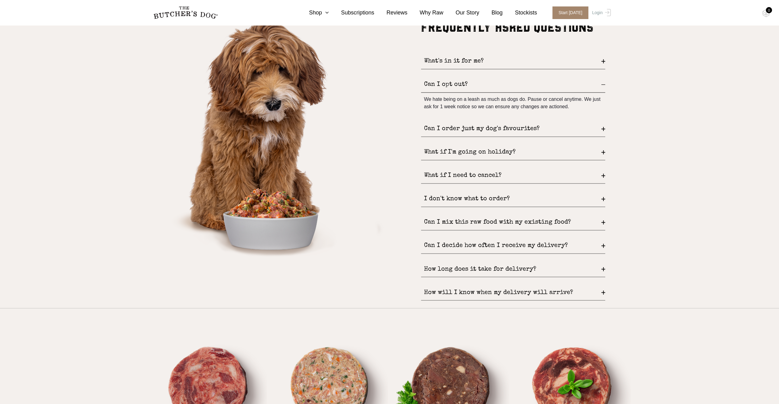 The width and height of the screenshot is (779, 404). I want to click on div: How will I know when my delivery will arrive?, so click(513, 292).